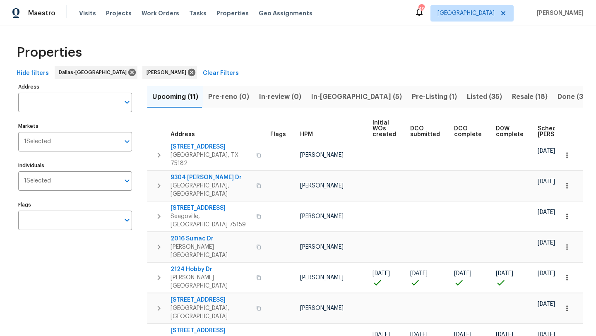 Image resolution: width=596 pixels, height=336 pixels. Describe the element at coordinates (286, 13) in the screenshot. I see `span: Geo Assignments` at that location.